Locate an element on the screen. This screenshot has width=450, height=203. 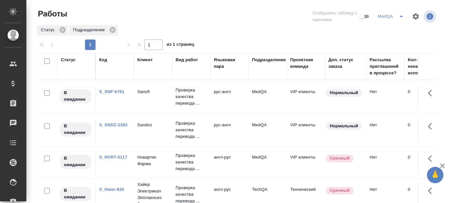
a: S_NVRT-5117 is located at coordinates (113, 157).